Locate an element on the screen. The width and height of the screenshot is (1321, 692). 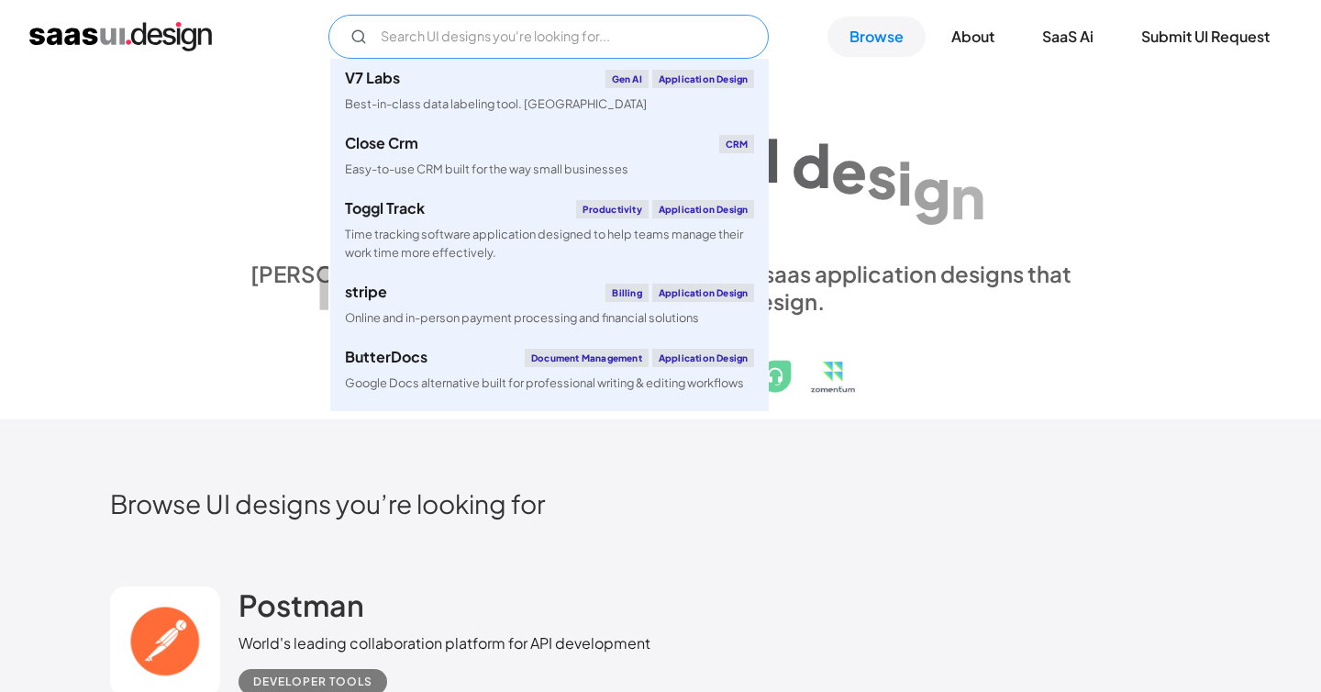
div: I is located at coordinates (772, 160).